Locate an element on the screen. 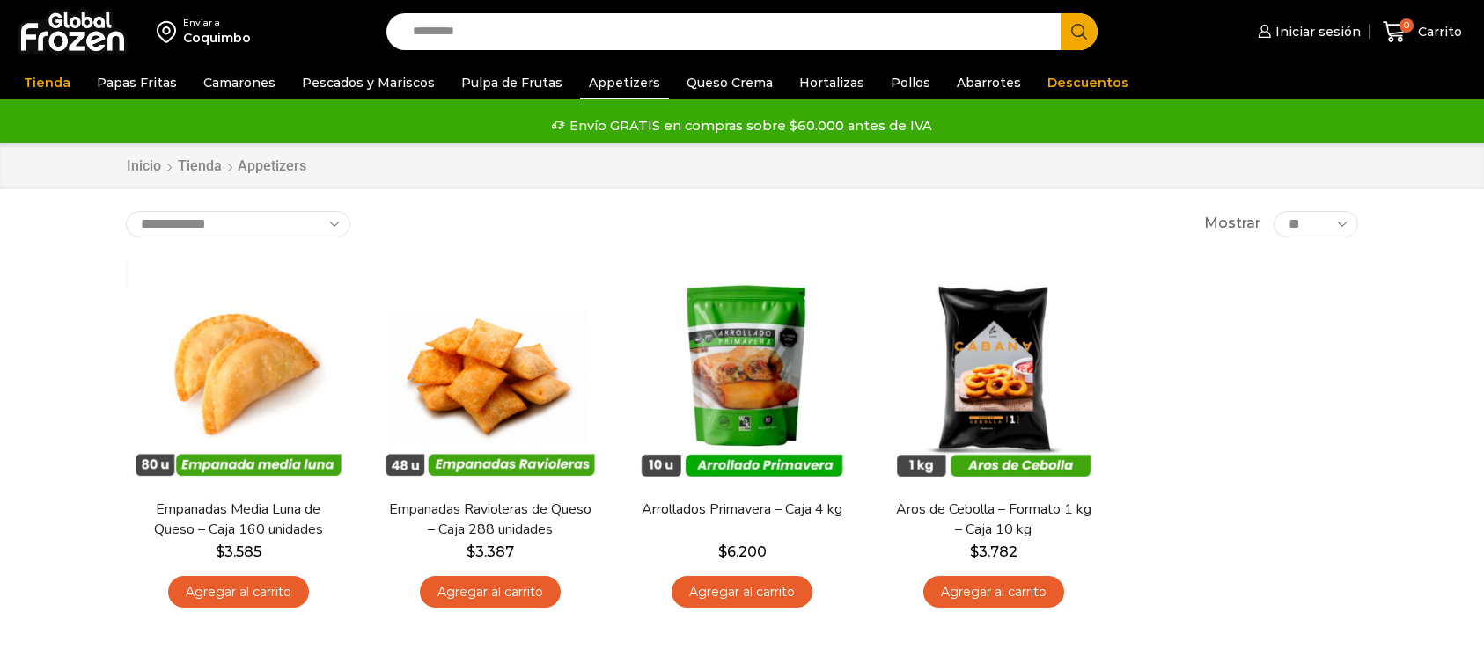 The height and width of the screenshot is (656, 1484). div: Coquimbo is located at coordinates (216, 38).